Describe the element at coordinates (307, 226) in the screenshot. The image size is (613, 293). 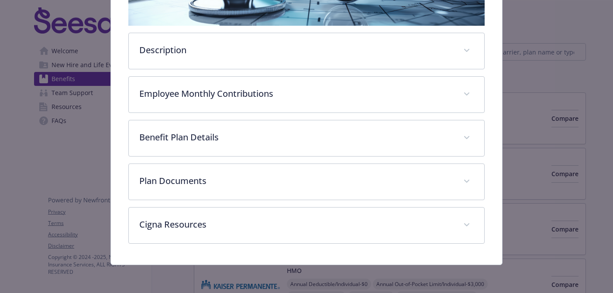
I see `div: Cigna Resources` at that location.